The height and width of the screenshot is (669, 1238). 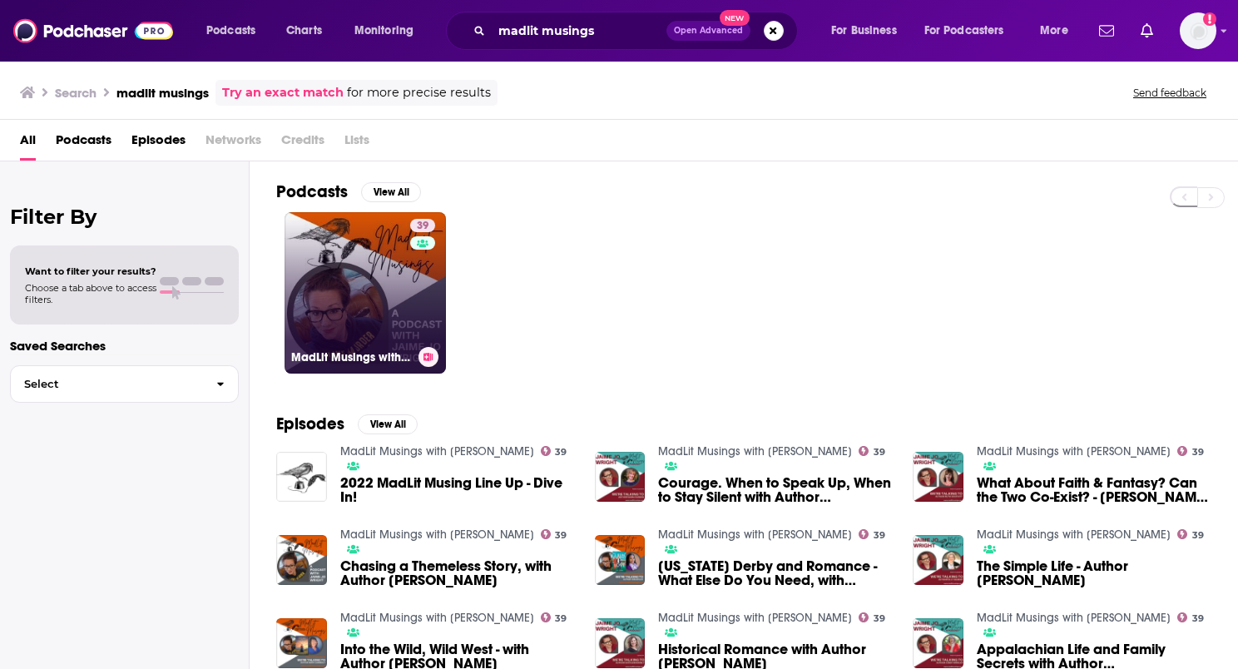 What do you see at coordinates (124, 384) in the screenshot?
I see `button: Select` at bounding box center [124, 384].